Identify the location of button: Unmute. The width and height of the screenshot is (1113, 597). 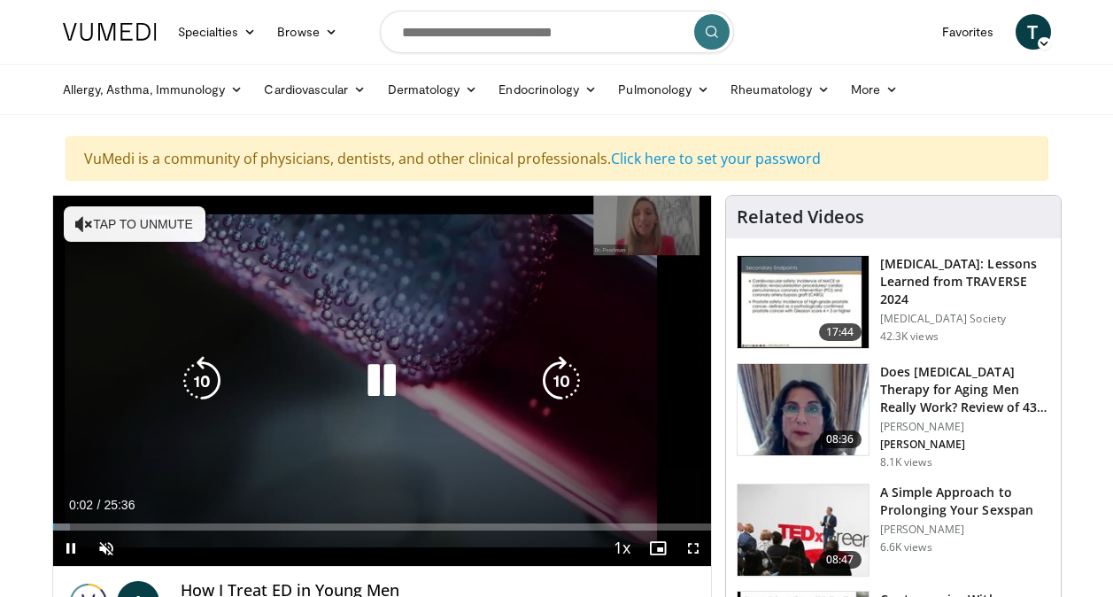
(106, 548).